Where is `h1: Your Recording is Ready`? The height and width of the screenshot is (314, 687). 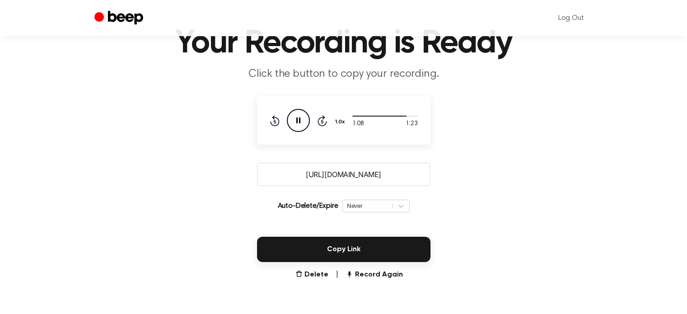 h1: Your Recording is Ready is located at coordinates (344, 43).